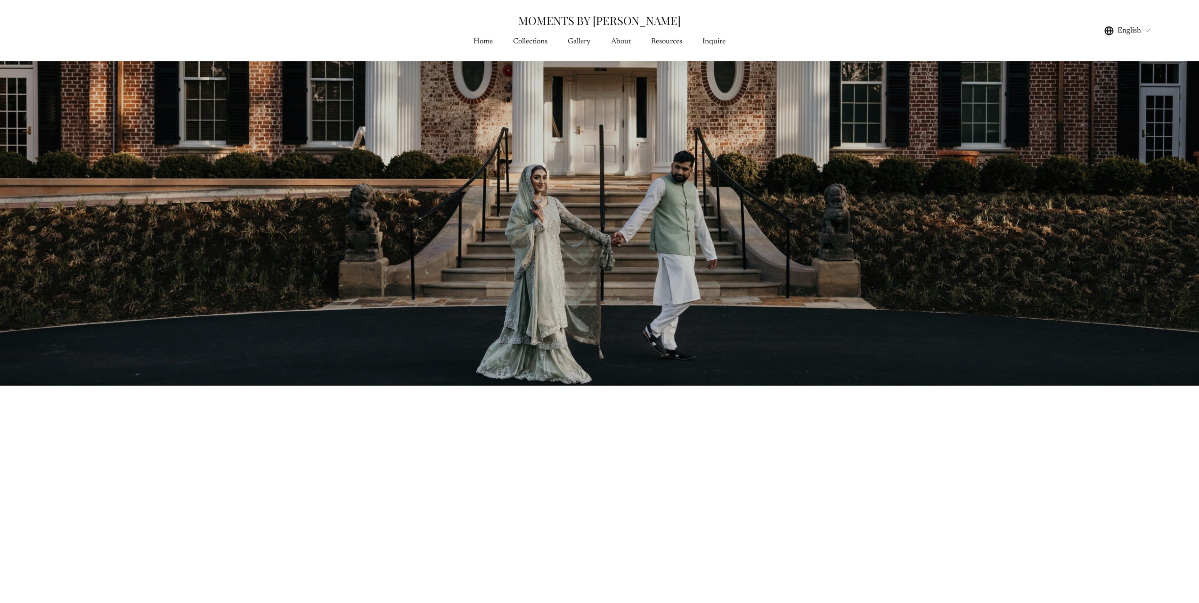 The width and height of the screenshot is (1199, 603). What do you see at coordinates (483, 41) in the screenshot?
I see `a: Home` at bounding box center [483, 41].